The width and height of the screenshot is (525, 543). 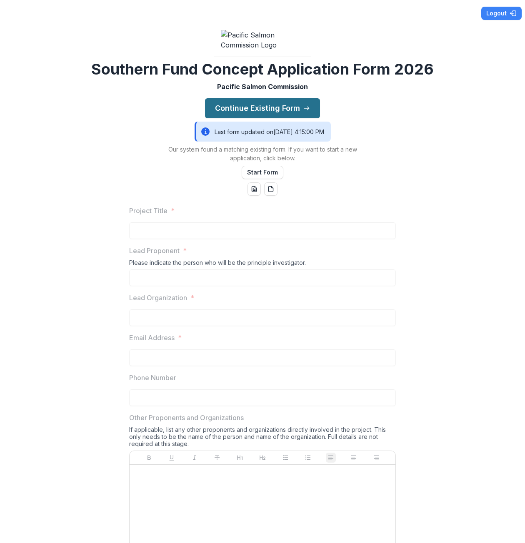 I want to click on button: Align Center, so click(x=353, y=458).